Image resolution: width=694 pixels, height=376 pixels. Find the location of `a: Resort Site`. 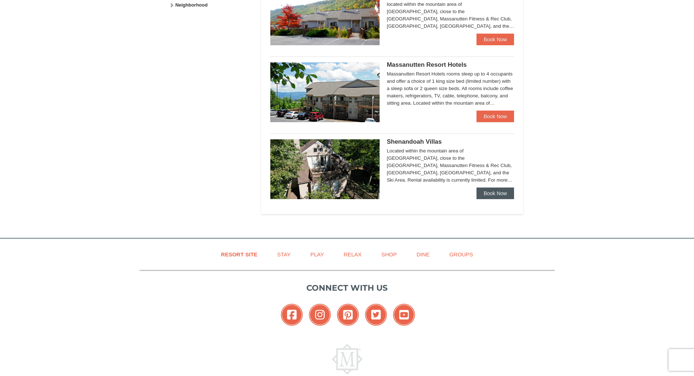

a: Resort Site is located at coordinates (239, 254).